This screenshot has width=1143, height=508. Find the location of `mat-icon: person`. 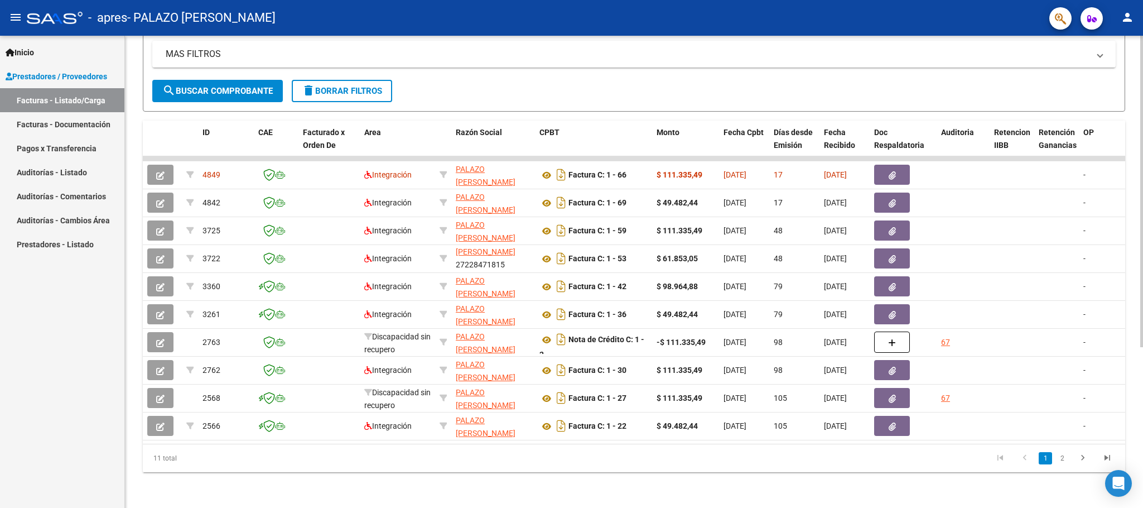

mat-icon: person is located at coordinates (1127, 17).